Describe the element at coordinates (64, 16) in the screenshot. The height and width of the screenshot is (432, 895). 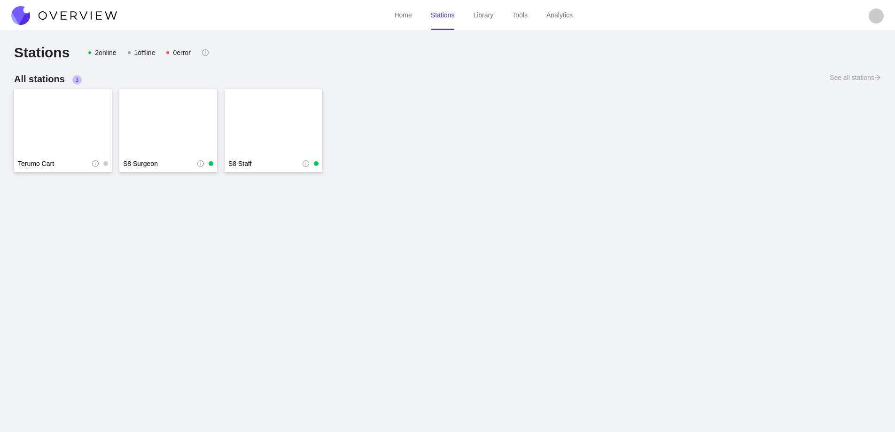
I see `img: Overview` at that location.